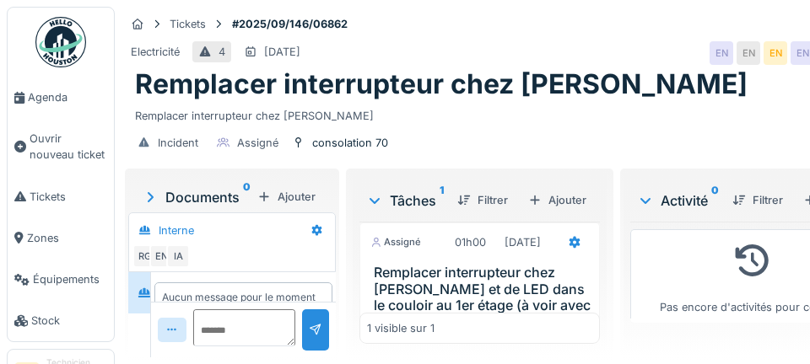  What do you see at coordinates (68, 147) in the screenshot?
I see `span: Ouvrir nouveau ticket` at bounding box center [68, 147].